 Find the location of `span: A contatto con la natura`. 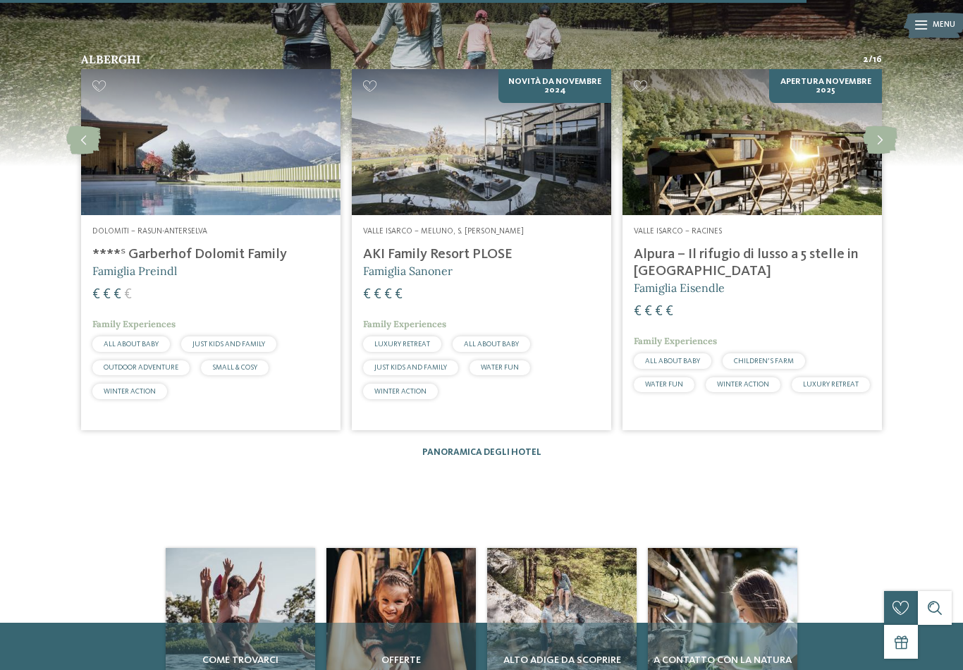

span: A contatto con la natura is located at coordinates (723, 660).